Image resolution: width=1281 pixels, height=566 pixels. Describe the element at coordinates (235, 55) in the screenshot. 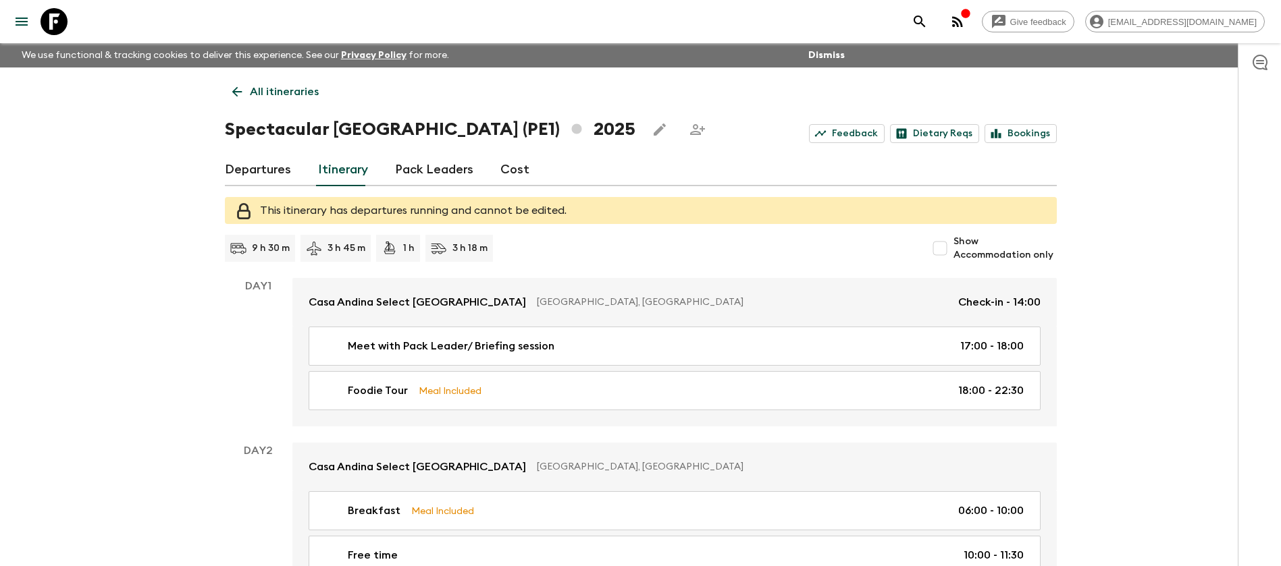

I see `p: We use functional & tracking cookies to deliver this experience. See our for more.` at that location.